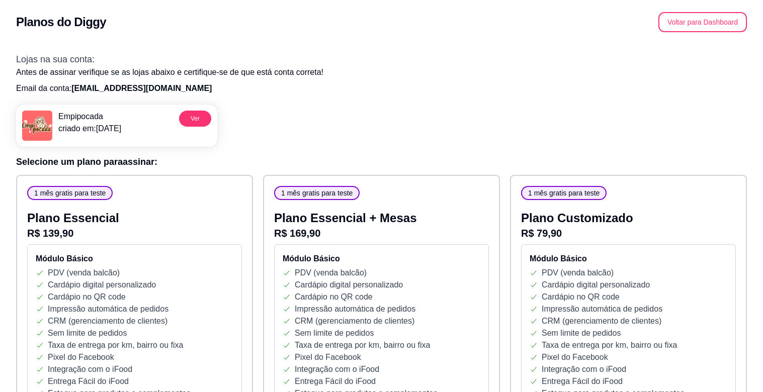  I want to click on p: Plano Customizado, so click(628, 218).